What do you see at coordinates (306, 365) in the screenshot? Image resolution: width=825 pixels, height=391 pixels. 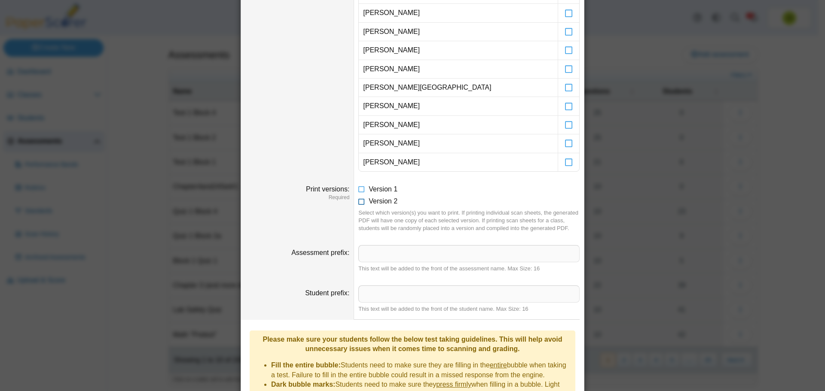 I see `b: Fill the entire bubble:` at bounding box center [306, 365].